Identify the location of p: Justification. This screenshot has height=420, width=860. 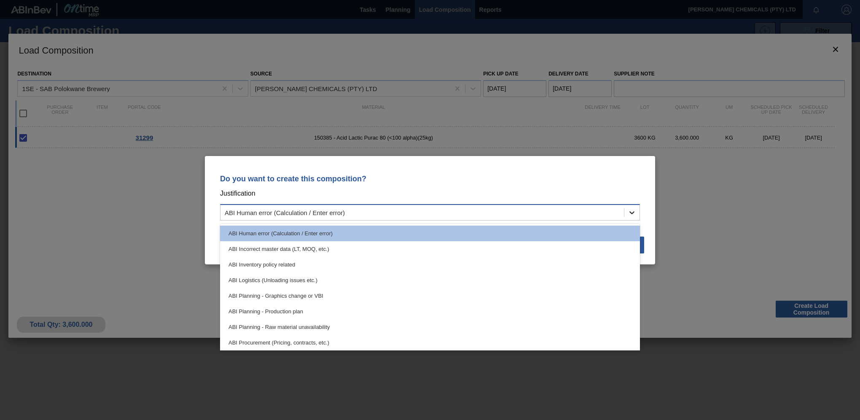
(430, 194).